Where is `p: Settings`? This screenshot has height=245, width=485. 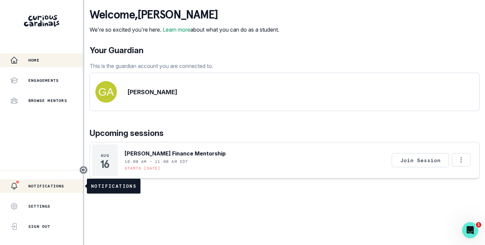 p: Settings is located at coordinates (39, 207).